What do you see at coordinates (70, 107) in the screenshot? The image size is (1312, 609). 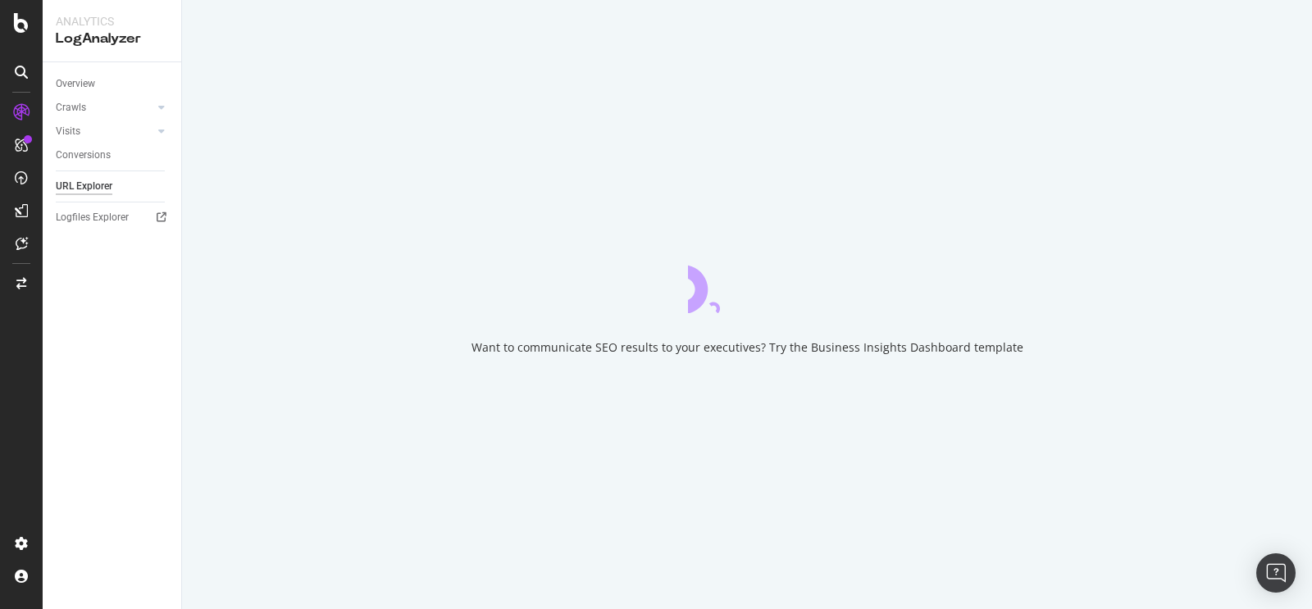 I see `div: Crawls` at bounding box center [70, 107].